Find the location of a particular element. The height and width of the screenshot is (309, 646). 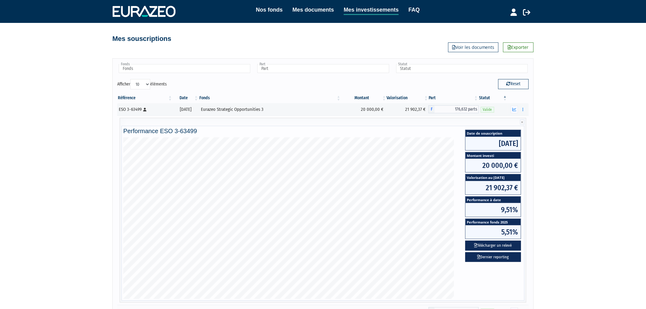

a: Voir les documents is located at coordinates (473, 47).